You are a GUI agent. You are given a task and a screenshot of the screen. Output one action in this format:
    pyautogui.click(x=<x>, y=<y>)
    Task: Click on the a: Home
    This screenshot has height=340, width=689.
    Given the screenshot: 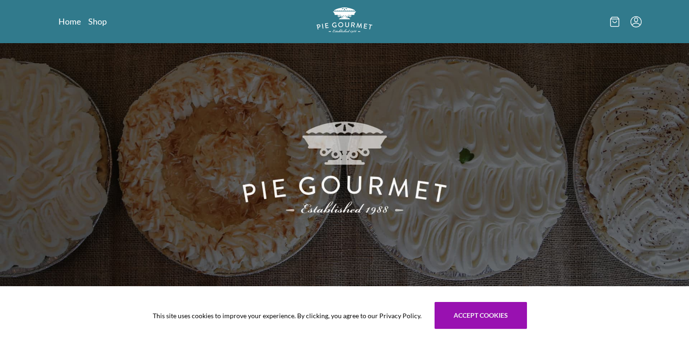 What is the action you would take?
    pyautogui.click(x=70, y=21)
    